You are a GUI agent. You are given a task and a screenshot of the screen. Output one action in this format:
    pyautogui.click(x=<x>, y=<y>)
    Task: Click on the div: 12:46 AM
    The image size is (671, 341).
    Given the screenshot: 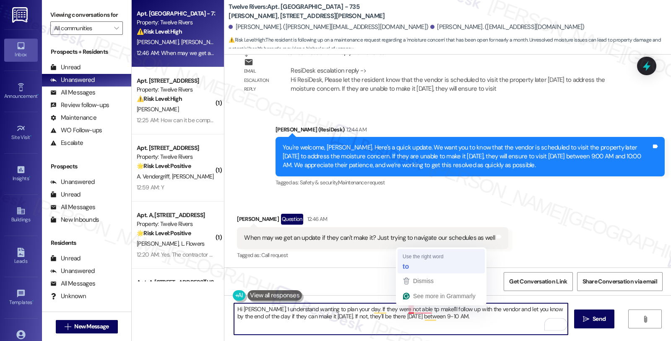 What is the action you would take?
    pyautogui.click(x=316, y=219)
    